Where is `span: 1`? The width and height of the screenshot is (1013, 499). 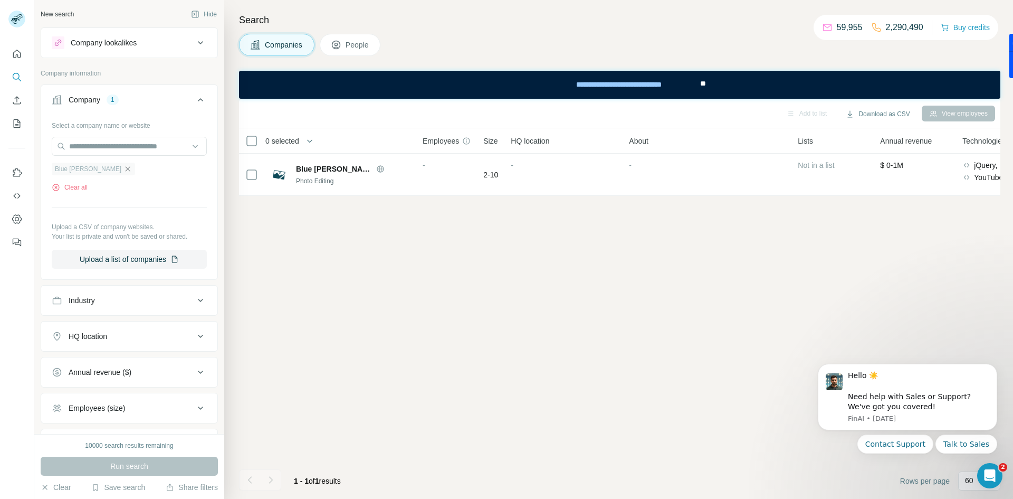 span: 1 is located at coordinates (317, 481).